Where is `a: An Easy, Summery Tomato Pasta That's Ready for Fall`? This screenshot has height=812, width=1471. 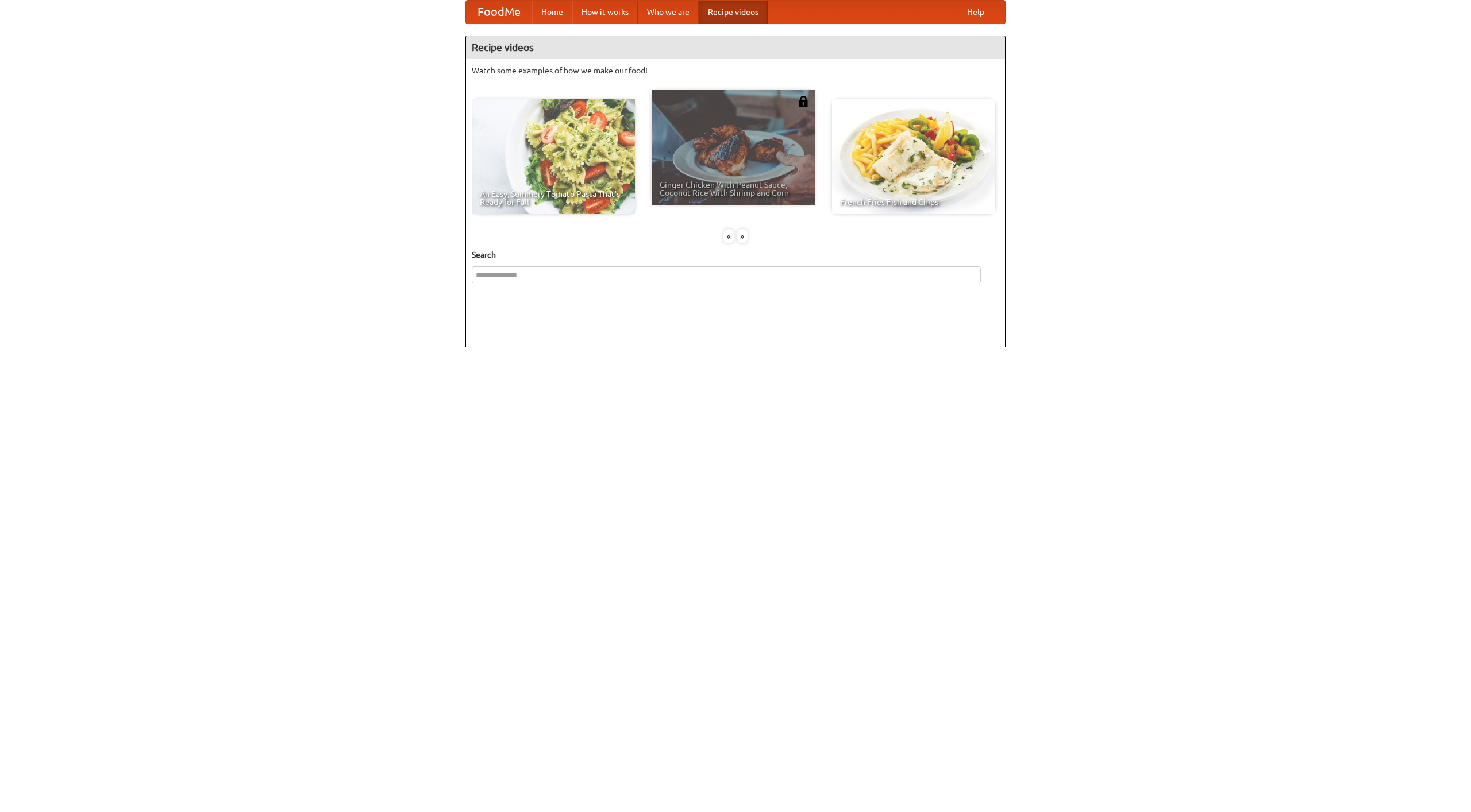 a: An Easy, Summery Tomato Pasta That's Ready for Fall is located at coordinates (554, 157).